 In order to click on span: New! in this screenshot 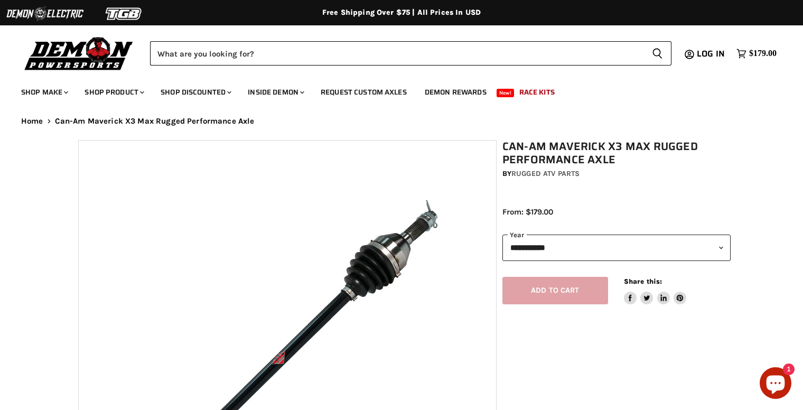, I will do `click(506, 93)`.